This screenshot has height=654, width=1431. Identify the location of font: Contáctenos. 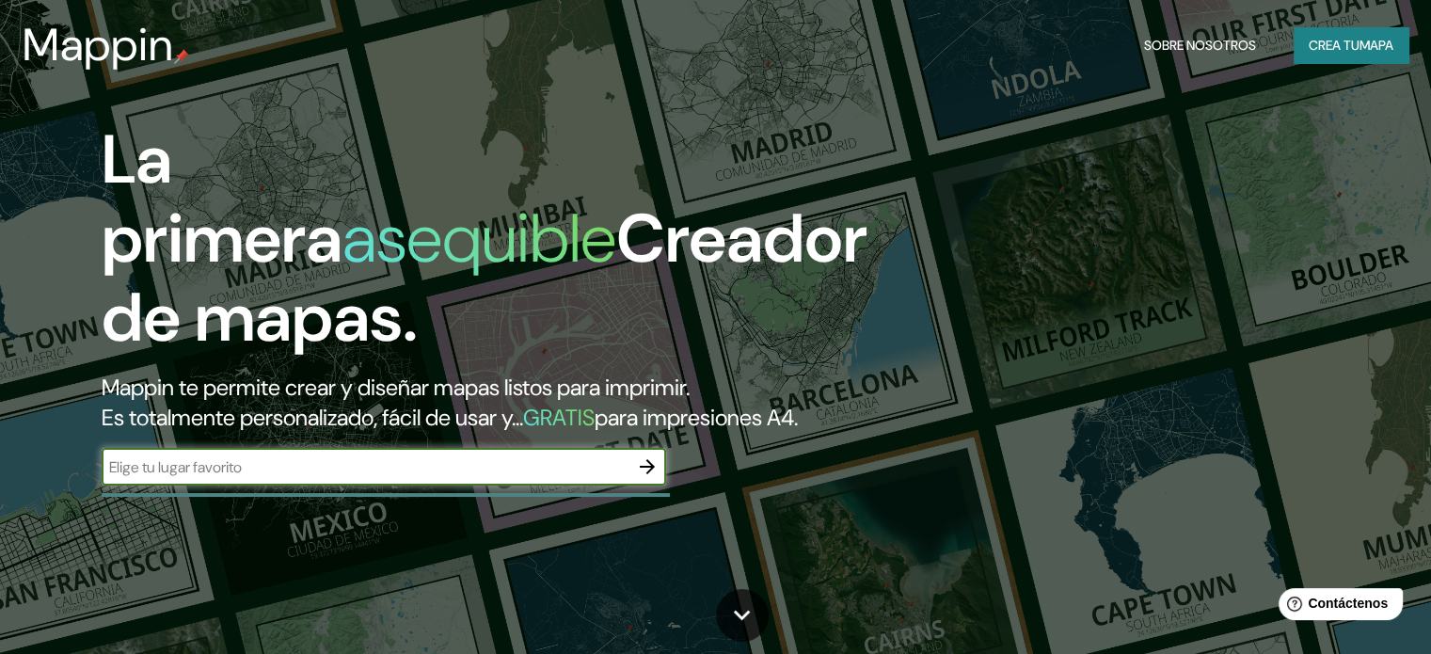
(84, 23).